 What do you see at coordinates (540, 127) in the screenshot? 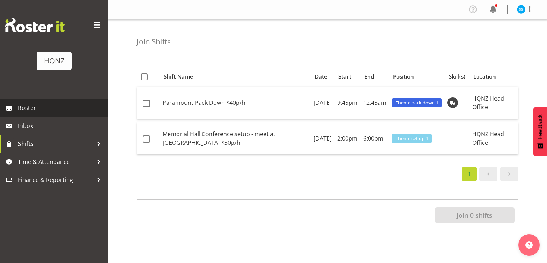
I see `span: Feedback` at bounding box center [540, 127].